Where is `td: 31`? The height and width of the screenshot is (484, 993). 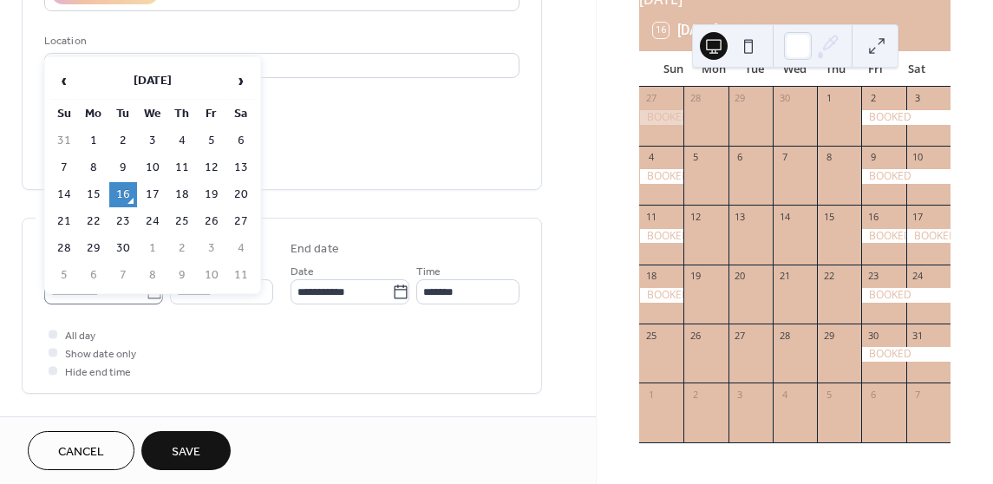
td: 31 is located at coordinates (64, 141).